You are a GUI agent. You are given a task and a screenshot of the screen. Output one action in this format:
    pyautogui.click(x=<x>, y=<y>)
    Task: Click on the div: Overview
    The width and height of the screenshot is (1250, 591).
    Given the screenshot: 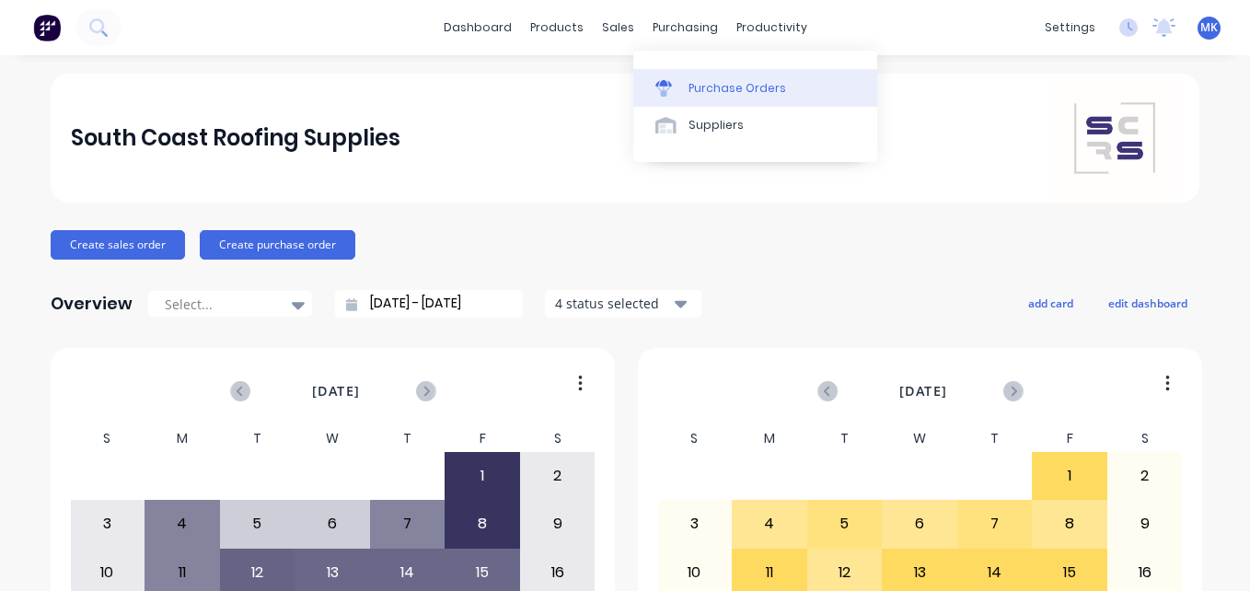 What is the action you would take?
    pyautogui.click(x=91, y=304)
    